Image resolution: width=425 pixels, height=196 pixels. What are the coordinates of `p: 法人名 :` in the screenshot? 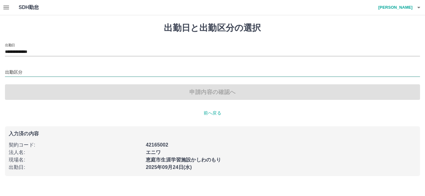 It's located at (75, 152).